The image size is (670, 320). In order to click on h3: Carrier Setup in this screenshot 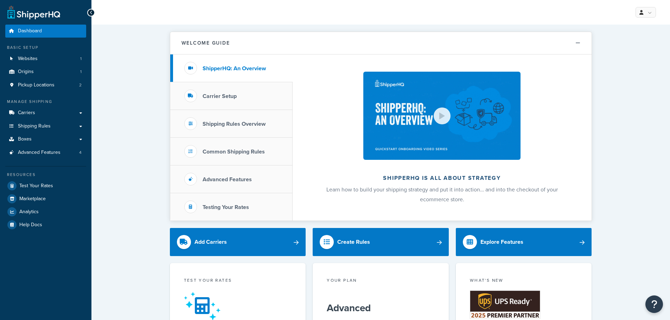, I will do `click(219, 96)`.